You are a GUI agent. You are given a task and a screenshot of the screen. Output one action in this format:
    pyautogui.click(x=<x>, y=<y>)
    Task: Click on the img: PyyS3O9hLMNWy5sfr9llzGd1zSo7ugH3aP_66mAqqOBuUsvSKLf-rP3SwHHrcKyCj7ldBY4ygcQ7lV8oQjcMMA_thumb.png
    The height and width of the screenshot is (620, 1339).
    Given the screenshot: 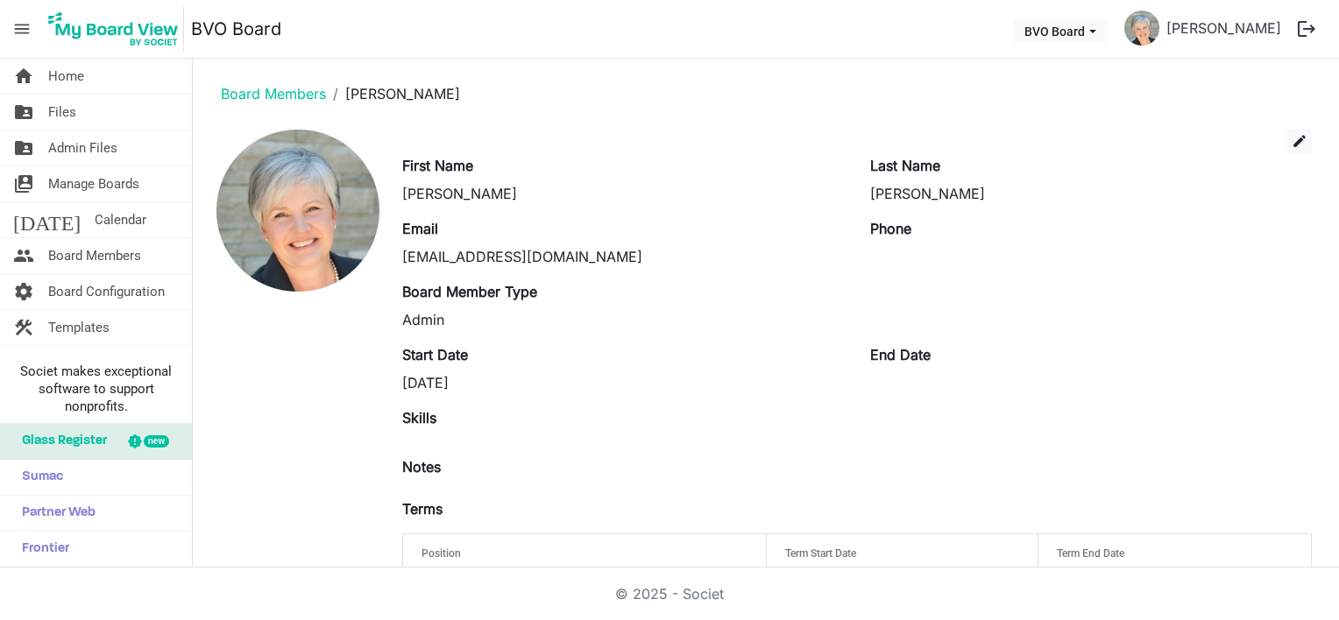 What is the action you would take?
    pyautogui.click(x=1142, y=28)
    